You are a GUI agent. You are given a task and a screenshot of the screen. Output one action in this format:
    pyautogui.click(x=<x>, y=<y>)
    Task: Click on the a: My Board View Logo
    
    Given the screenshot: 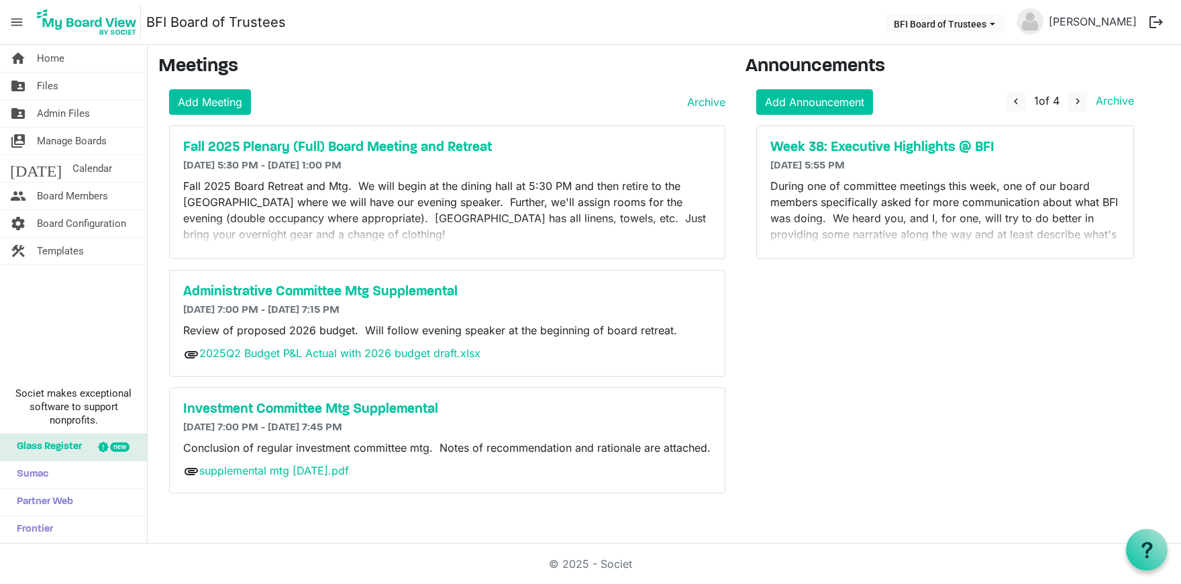 What is the action you would take?
    pyautogui.click(x=89, y=22)
    